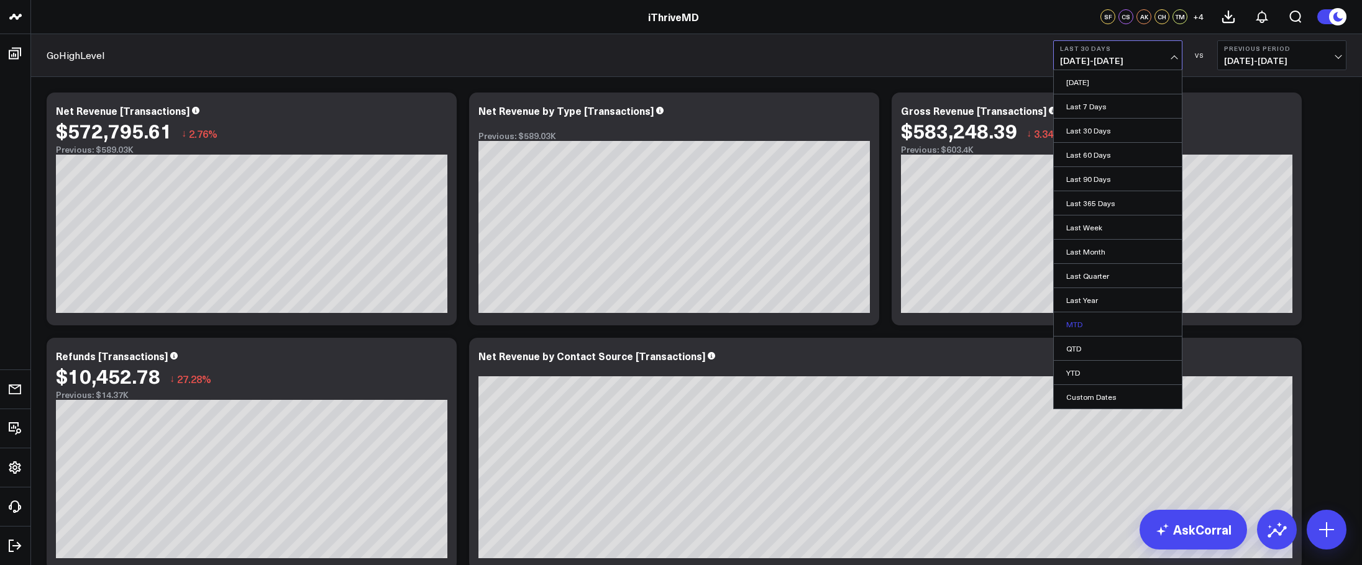  What do you see at coordinates (673, 17) in the screenshot?
I see `a: iThriveMD` at bounding box center [673, 17].